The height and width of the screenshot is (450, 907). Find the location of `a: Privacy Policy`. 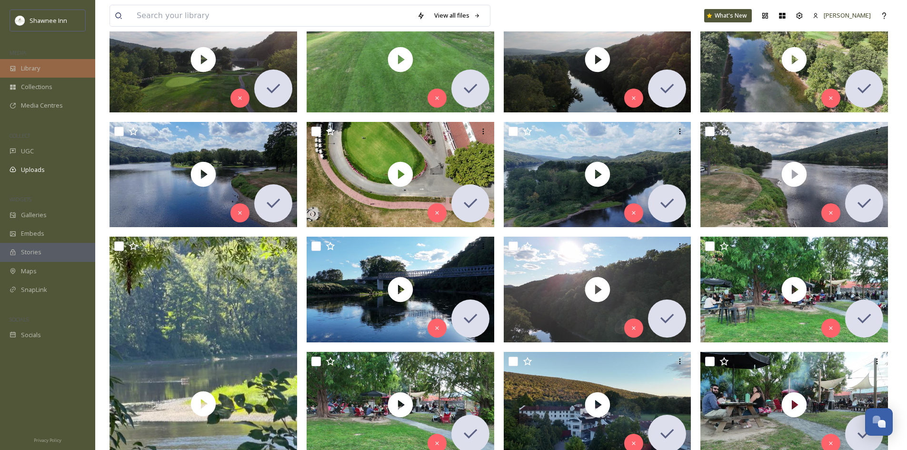

a: Privacy Policy is located at coordinates (48, 439).